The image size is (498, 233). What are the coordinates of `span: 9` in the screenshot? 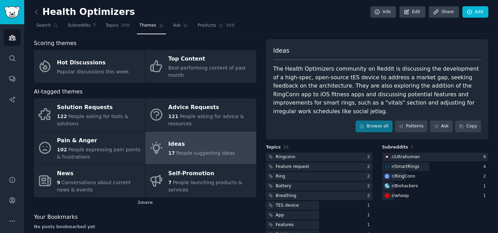 It's located at (59, 182).